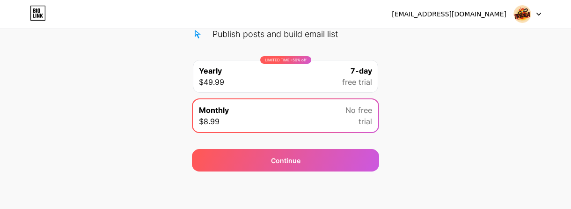 This screenshot has height=209, width=571. What do you see at coordinates (275, 34) in the screenshot?
I see `div: Publish posts and build email list` at bounding box center [275, 34].